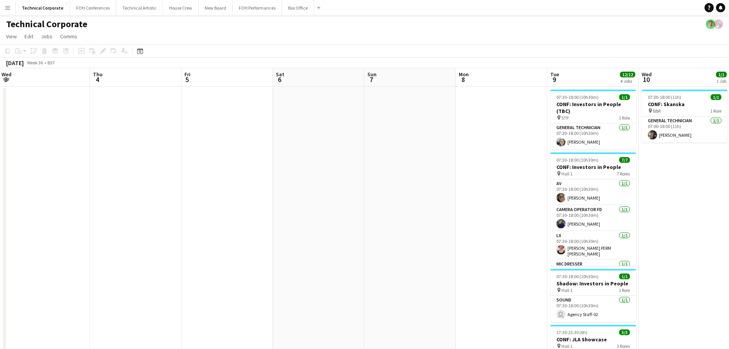 Image resolution: width=729 pixels, height=349 pixels. I want to click on button: Box Office, so click(298, 8).